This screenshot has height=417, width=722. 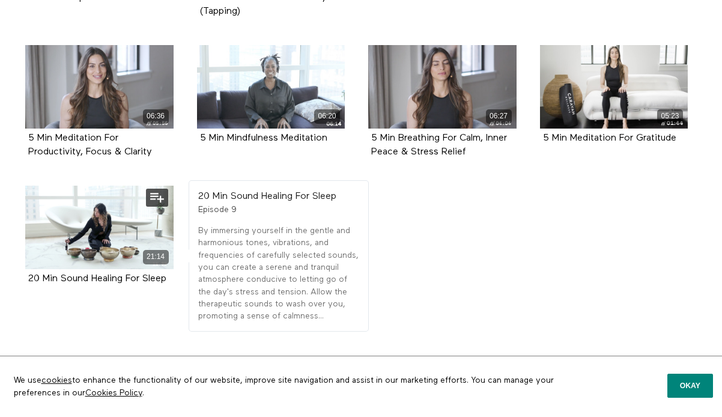 I want to click on a: 20 Min Sound Healing For Sleep 21:14, so click(x=99, y=227).